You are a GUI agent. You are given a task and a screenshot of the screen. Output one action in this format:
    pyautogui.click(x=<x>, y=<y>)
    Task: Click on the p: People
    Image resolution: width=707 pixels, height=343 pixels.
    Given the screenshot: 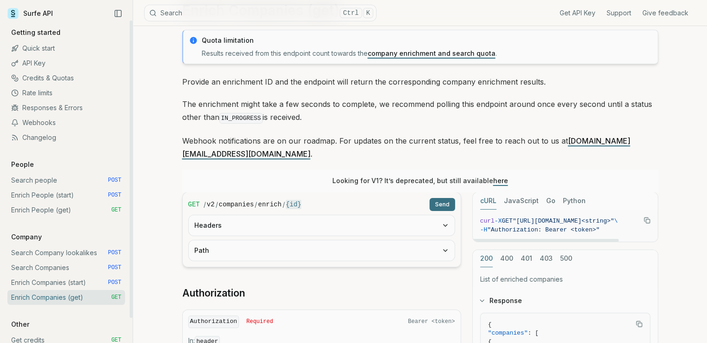 What is the action you would take?
    pyautogui.click(x=22, y=164)
    